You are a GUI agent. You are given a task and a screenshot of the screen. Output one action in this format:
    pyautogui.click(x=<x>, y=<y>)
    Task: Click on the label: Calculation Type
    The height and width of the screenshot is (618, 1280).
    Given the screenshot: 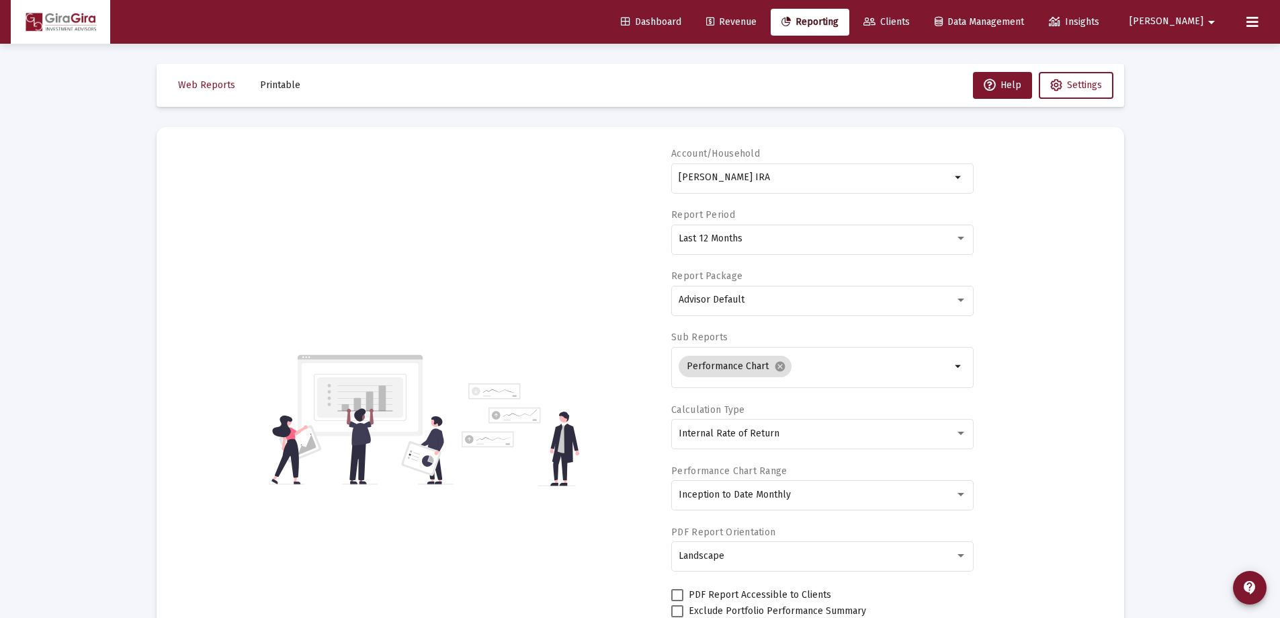 What is the action you would take?
    pyautogui.click(x=708, y=409)
    